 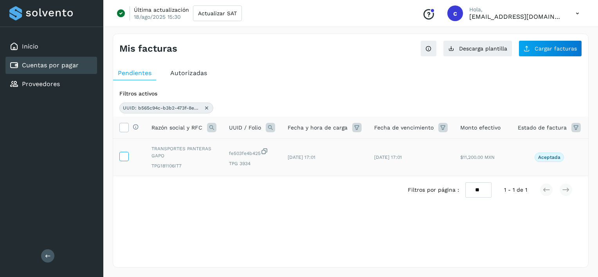 What do you see at coordinates (50, 65) in the screenshot?
I see `a: Cuentas por pagar` at bounding box center [50, 65].